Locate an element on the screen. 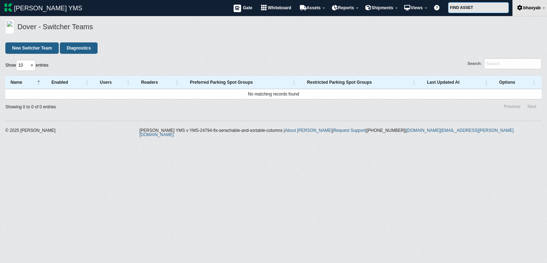 Image resolution: width=547 pixels, height=263 pixels. span: Readers : Activate to sort is located at coordinates (177, 82).